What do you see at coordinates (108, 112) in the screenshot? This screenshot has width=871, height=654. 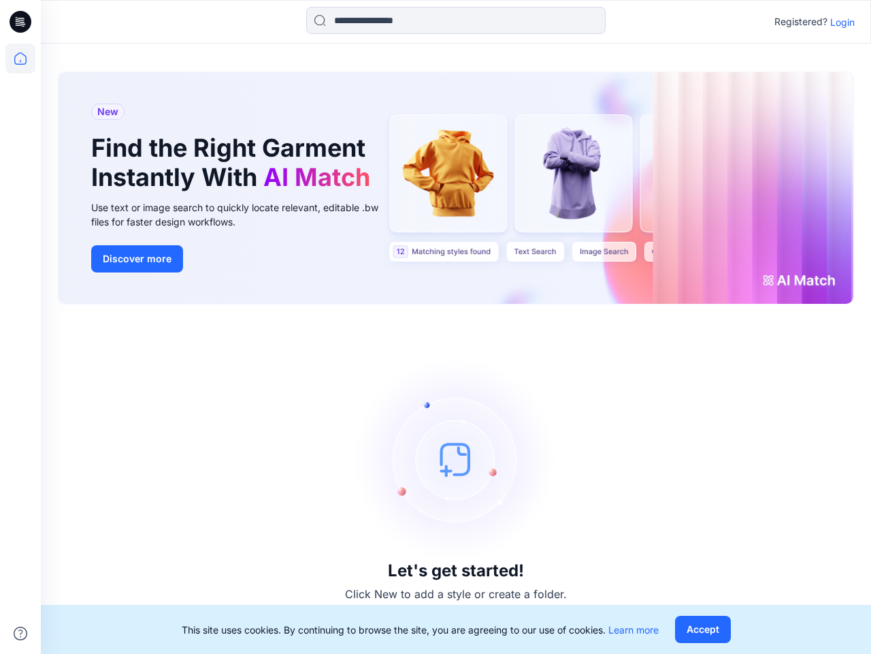 I see `span: New` at bounding box center [108, 112].